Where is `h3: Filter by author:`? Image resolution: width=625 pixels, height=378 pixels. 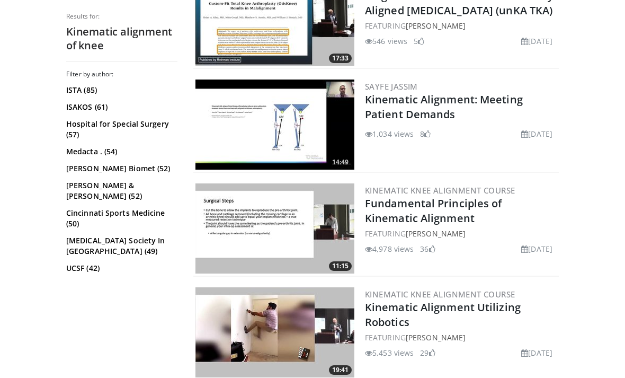 h3: Filter by author: is located at coordinates (122, 74).